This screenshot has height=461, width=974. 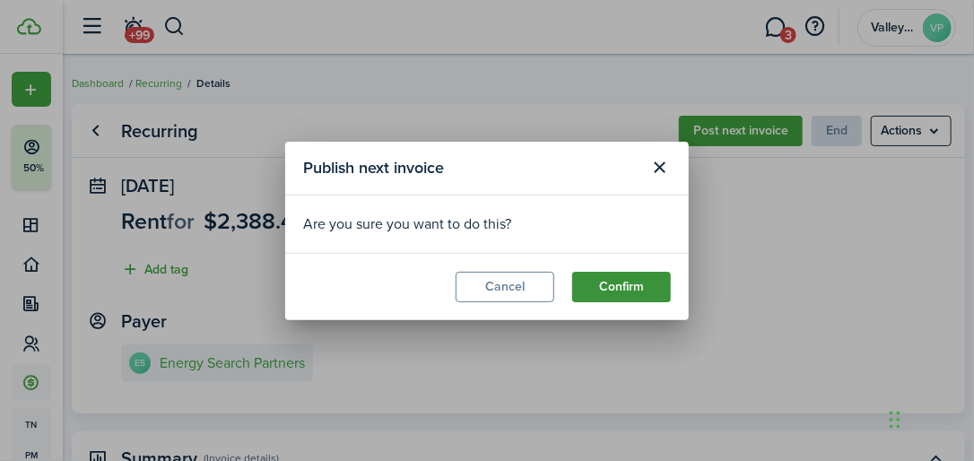 What do you see at coordinates (895, 420) in the screenshot?
I see `div: Drag` at bounding box center [895, 420].